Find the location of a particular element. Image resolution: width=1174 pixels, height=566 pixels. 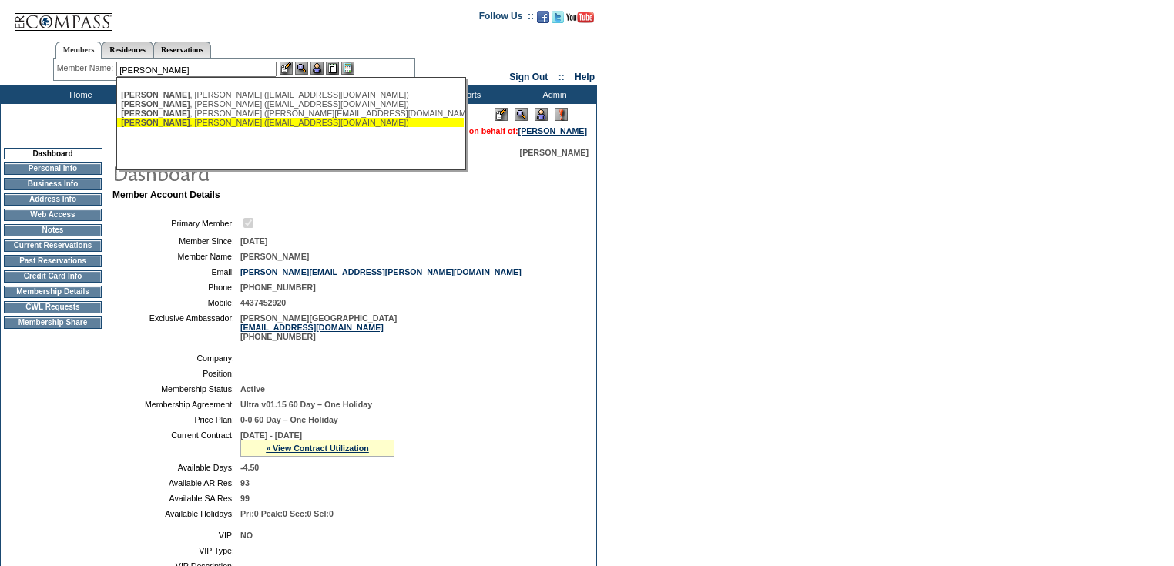

td: Address Info is located at coordinates (52, 199).